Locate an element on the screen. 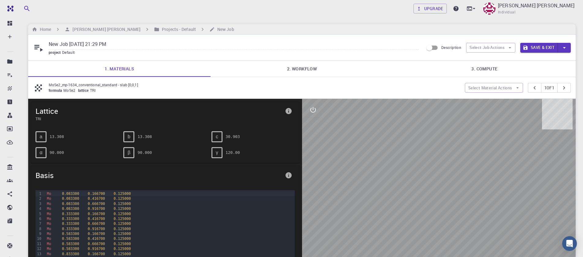 This screenshot has height=257, width=583. a: 1. Materials is located at coordinates (119, 69).